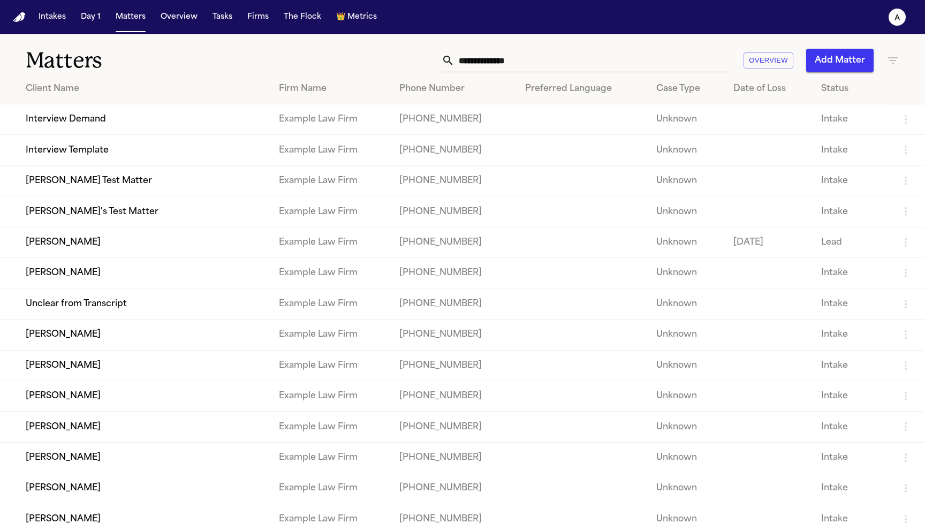 The height and width of the screenshot is (531, 925). What do you see at coordinates (91, 17) in the screenshot?
I see `button: Day 1` at bounding box center [91, 17].